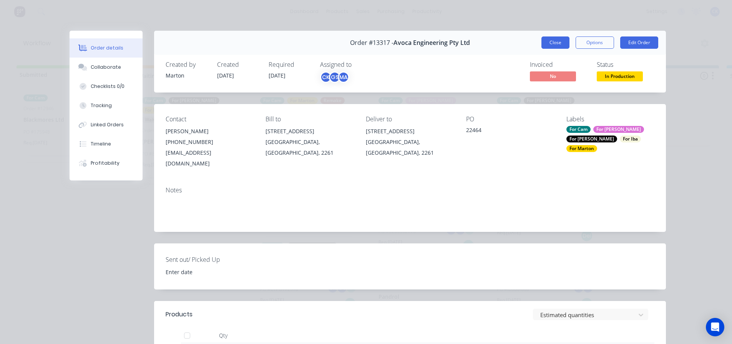 This screenshot has width=732, height=344. Describe the element at coordinates (101, 144) in the screenshot. I see `div: Timeline` at that location.